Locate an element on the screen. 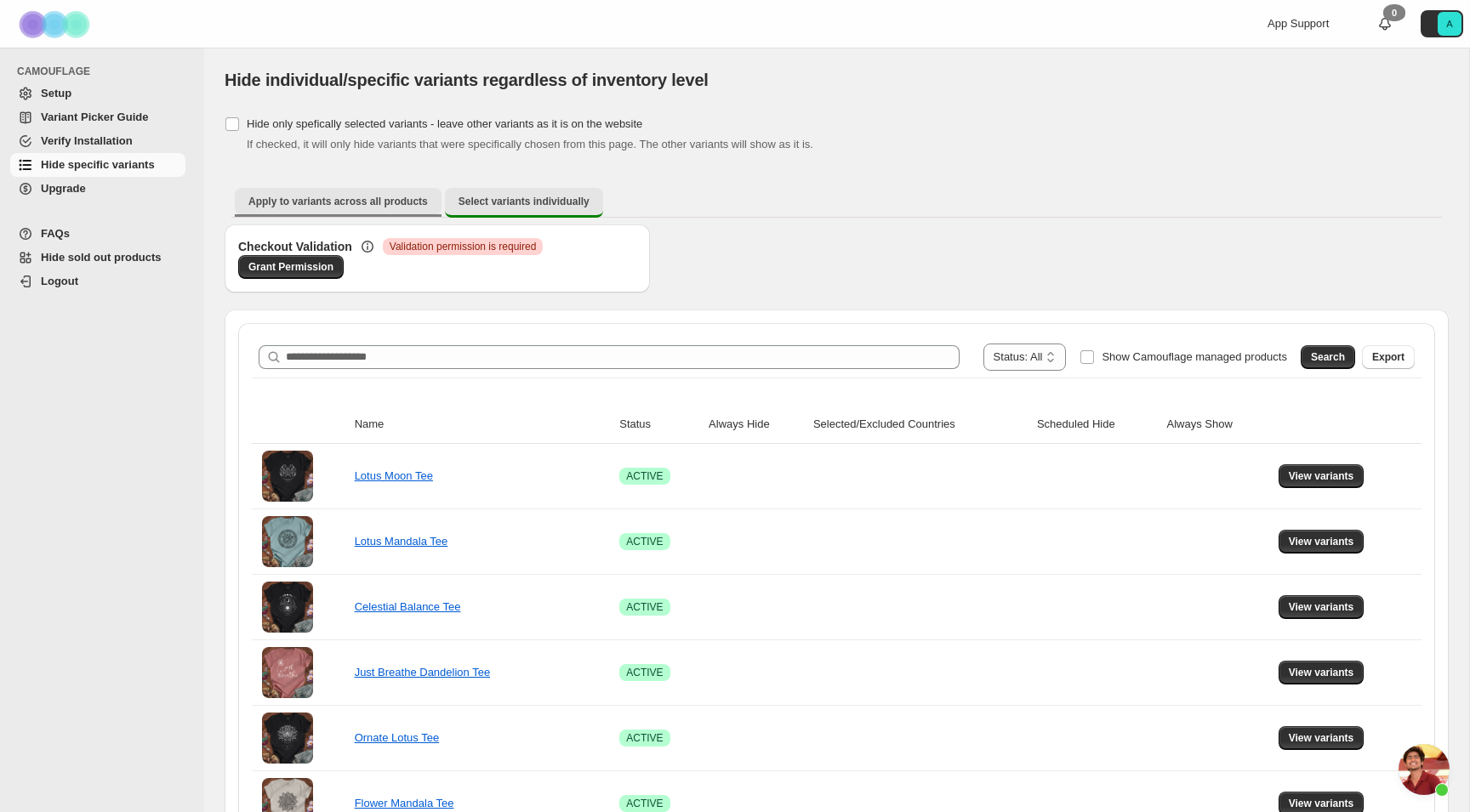 This screenshot has width=1470, height=812. a: 0 is located at coordinates (1386, 24).